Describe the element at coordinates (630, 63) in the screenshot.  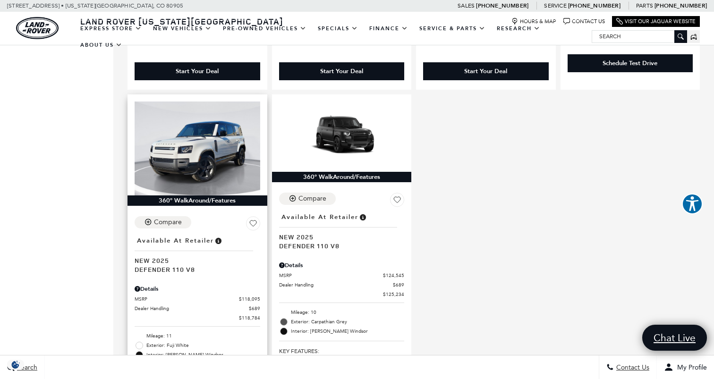
I see `div: Schedule Test Drive` at that location.